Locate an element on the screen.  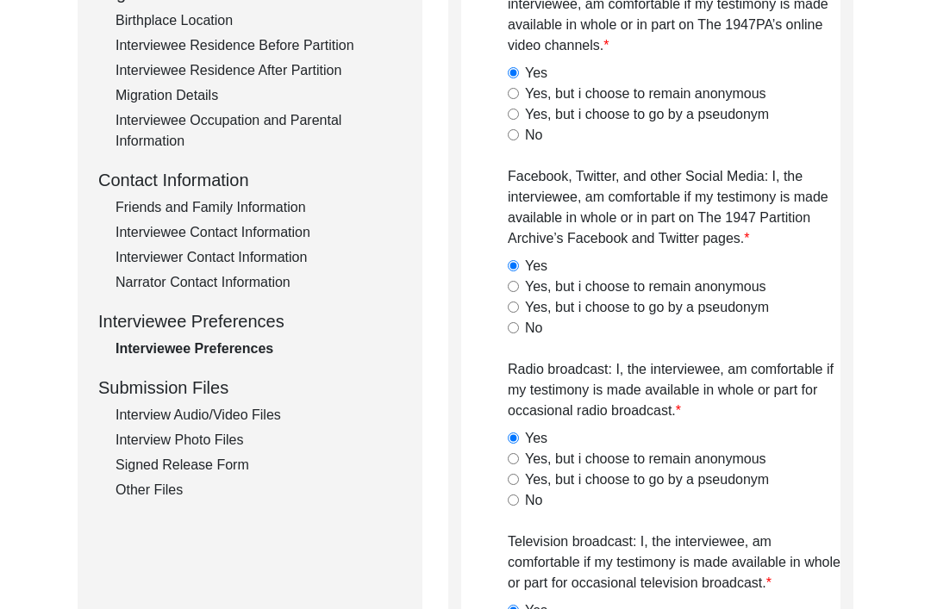
div: Interviewee Contact Information is located at coordinates (259, 233).